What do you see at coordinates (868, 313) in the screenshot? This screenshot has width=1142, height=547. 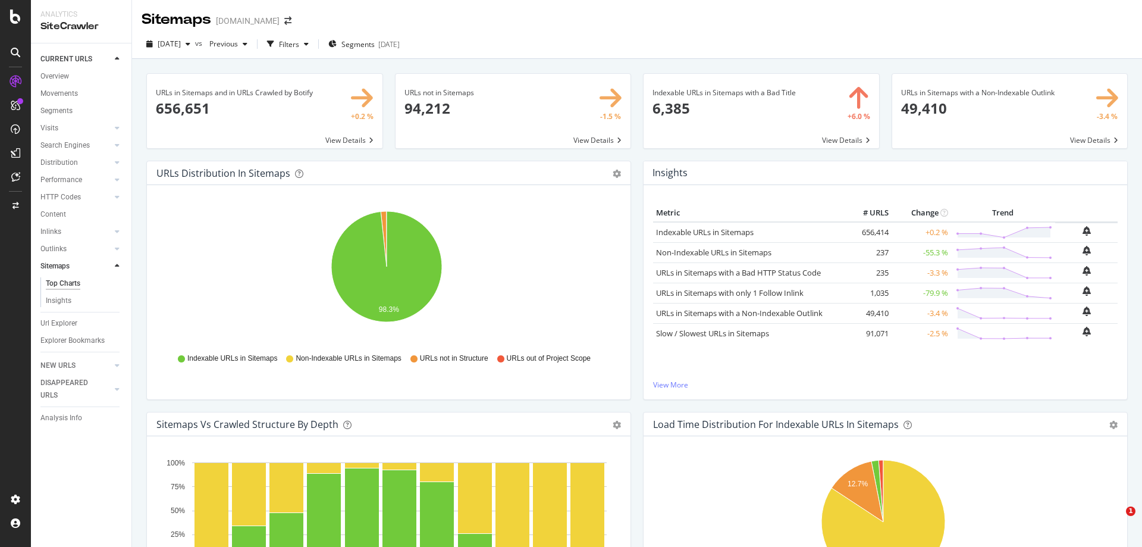 I see `td: 49,410` at bounding box center [868, 313].